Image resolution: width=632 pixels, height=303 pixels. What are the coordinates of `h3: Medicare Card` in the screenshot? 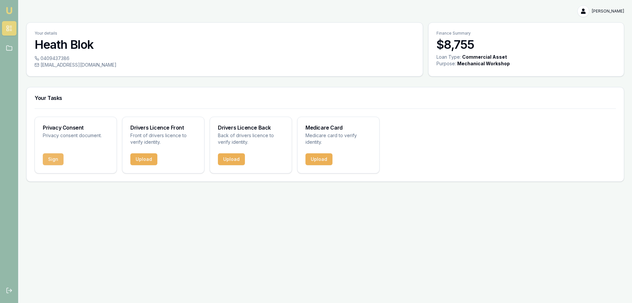 It's located at (339, 127).